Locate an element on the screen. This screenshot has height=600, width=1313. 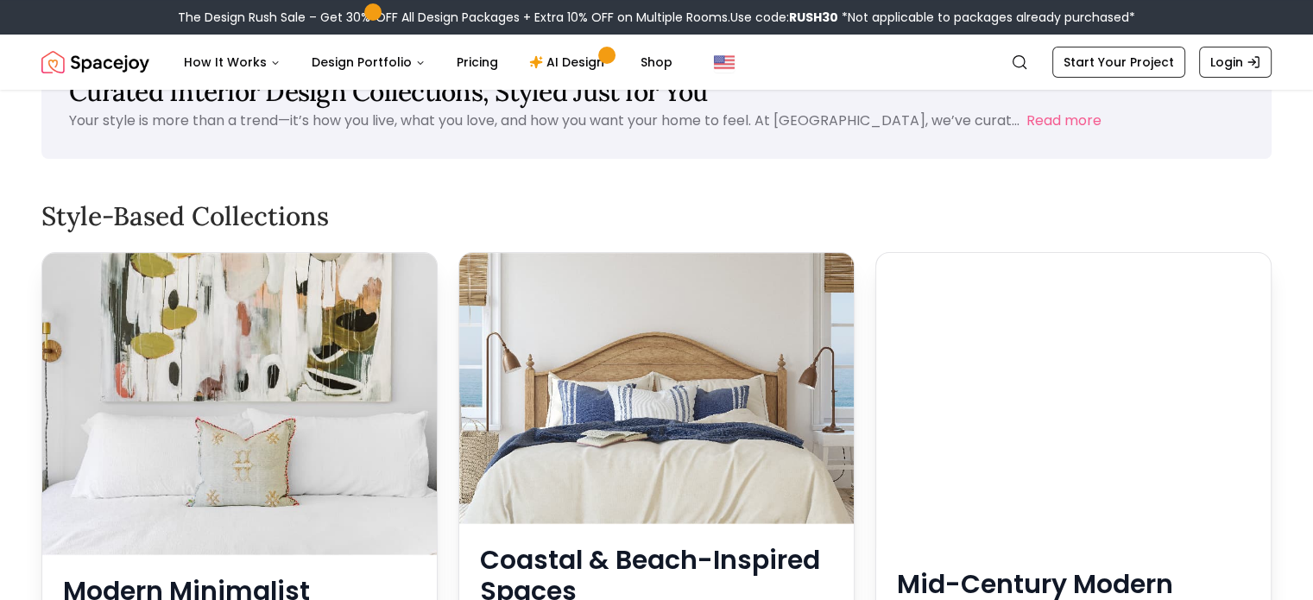
img: United States is located at coordinates (724, 62).